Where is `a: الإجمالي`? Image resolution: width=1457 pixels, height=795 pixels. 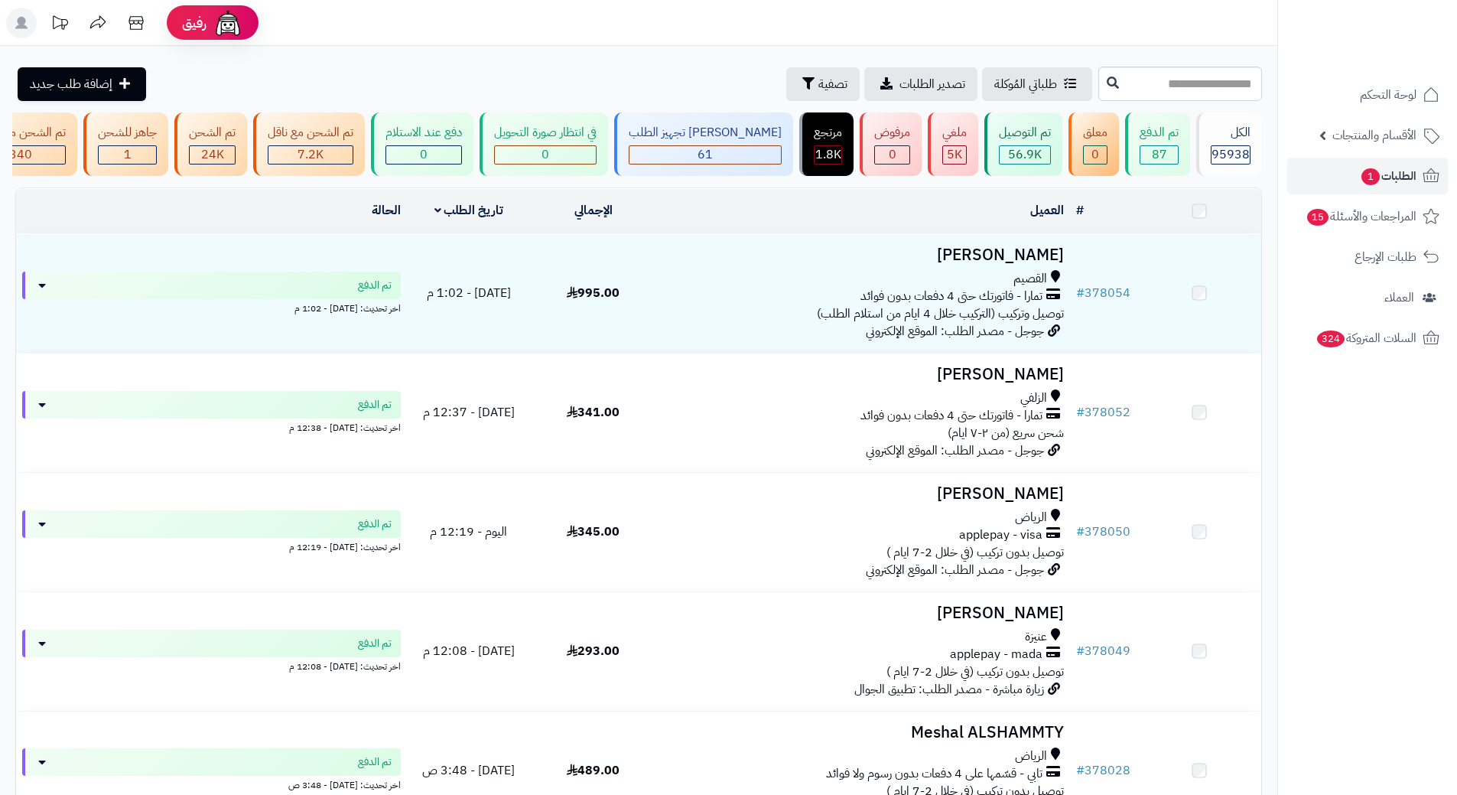 a: الإجمالي is located at coordinates (594, 210).